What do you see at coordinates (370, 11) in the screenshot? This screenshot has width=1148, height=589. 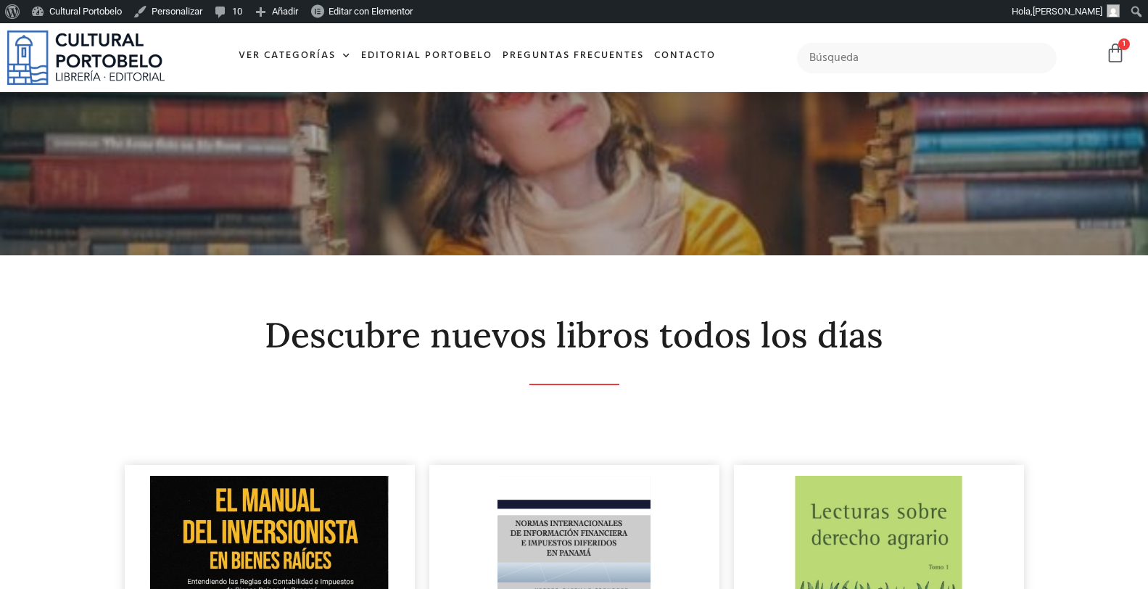 I see `span: Editar con Elementor` at bounding box center [370, 11].